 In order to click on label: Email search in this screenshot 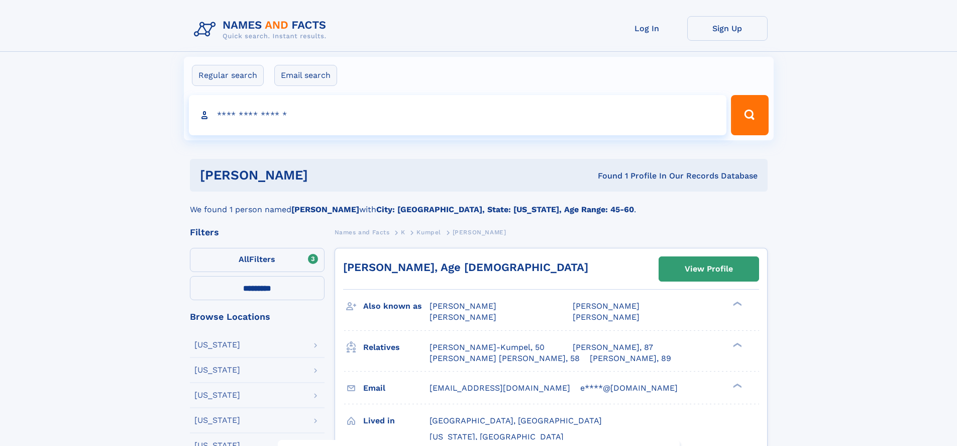, I will do `click(306, 75)`.